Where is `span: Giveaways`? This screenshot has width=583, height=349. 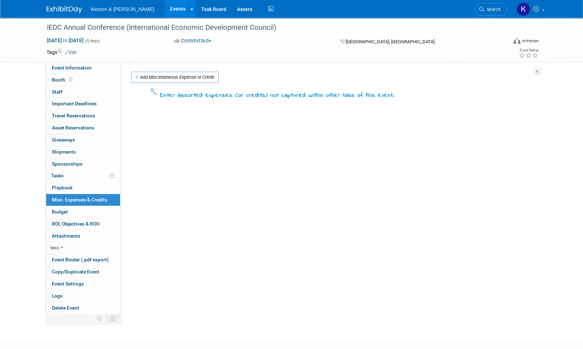 span: Giveaways is located at coordinates (63, 140).